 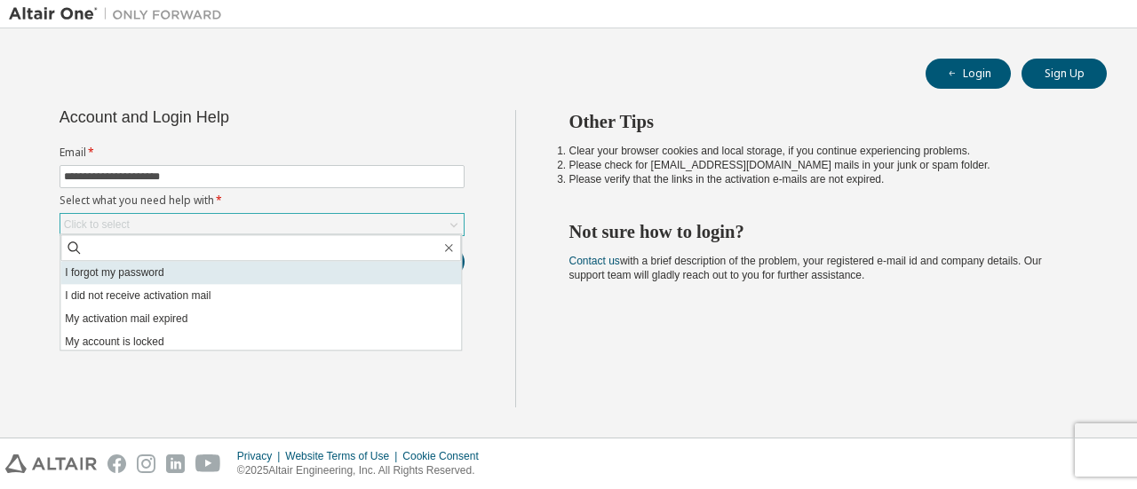 I want to click on img: altair_logo.svg, so click(x=51, y=464).